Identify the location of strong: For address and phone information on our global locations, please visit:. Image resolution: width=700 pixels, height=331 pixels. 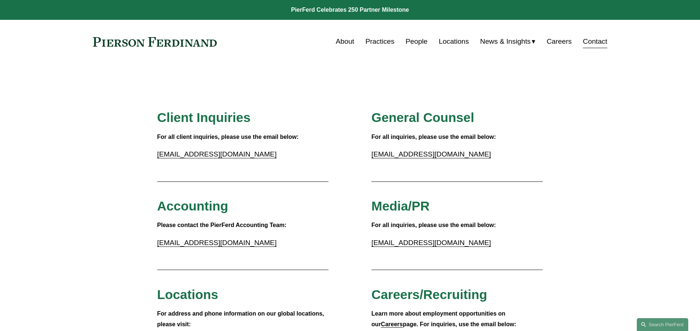
(242, 319).